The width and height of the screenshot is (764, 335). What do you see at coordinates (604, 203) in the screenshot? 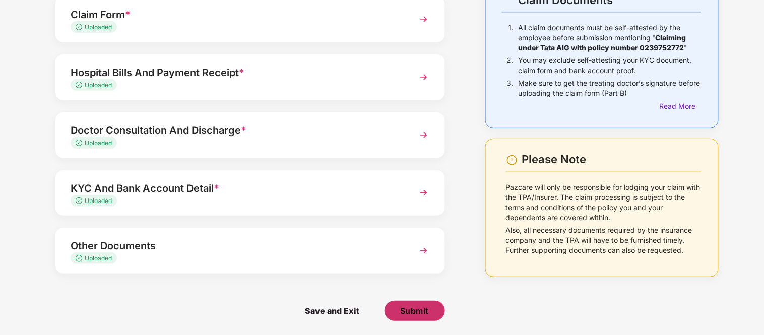
I see `p: Pazcare will only be responsible for lodging your claim with the TPA/Insurer. The claim processin...` at bounding box center [604, 203].